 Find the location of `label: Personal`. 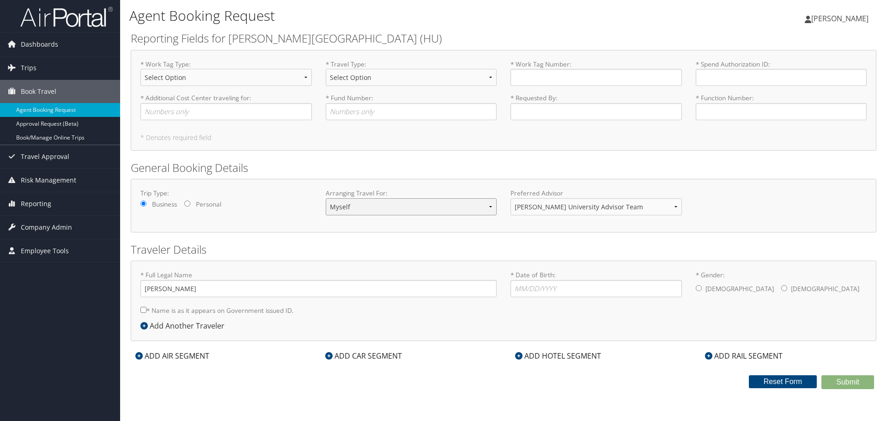

label: Personal is located at coordinates (208, 204).